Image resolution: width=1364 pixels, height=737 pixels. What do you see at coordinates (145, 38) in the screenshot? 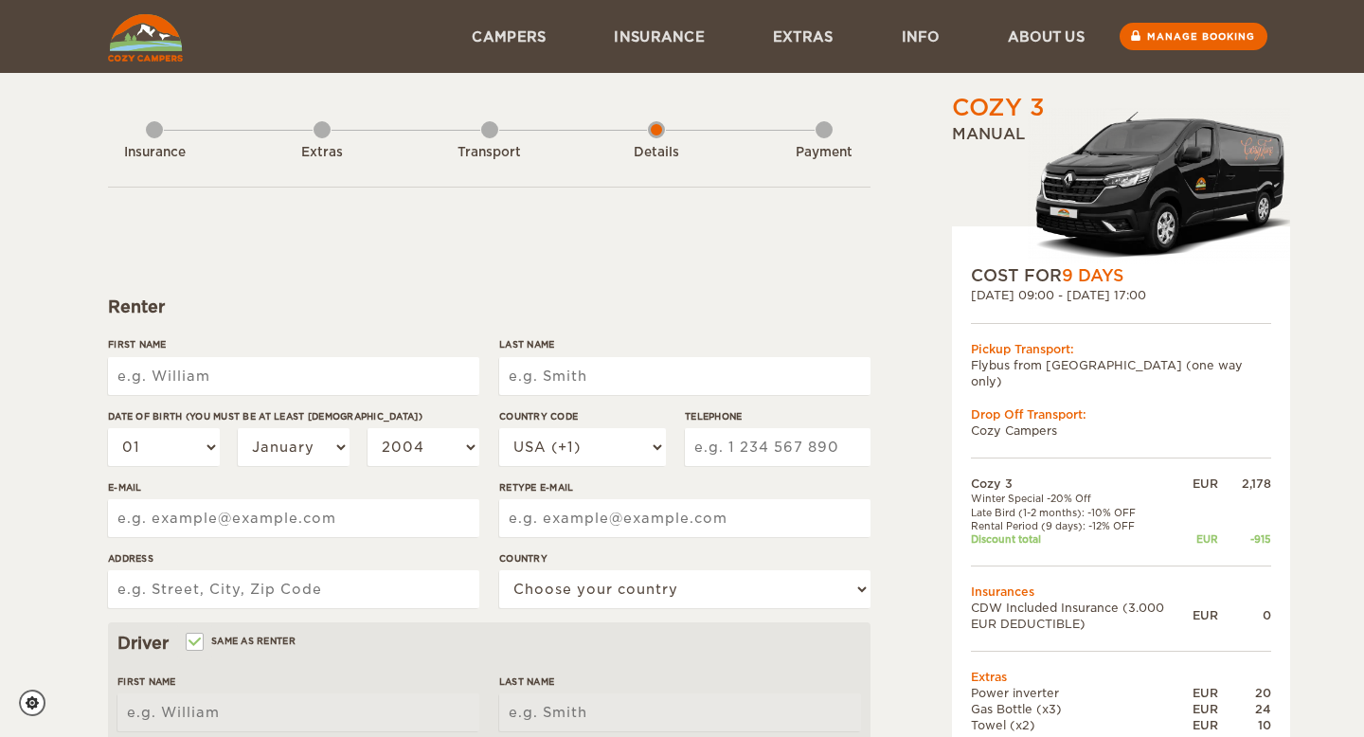
I see `img: Cozy Campers` at bounding box center [145, 38].